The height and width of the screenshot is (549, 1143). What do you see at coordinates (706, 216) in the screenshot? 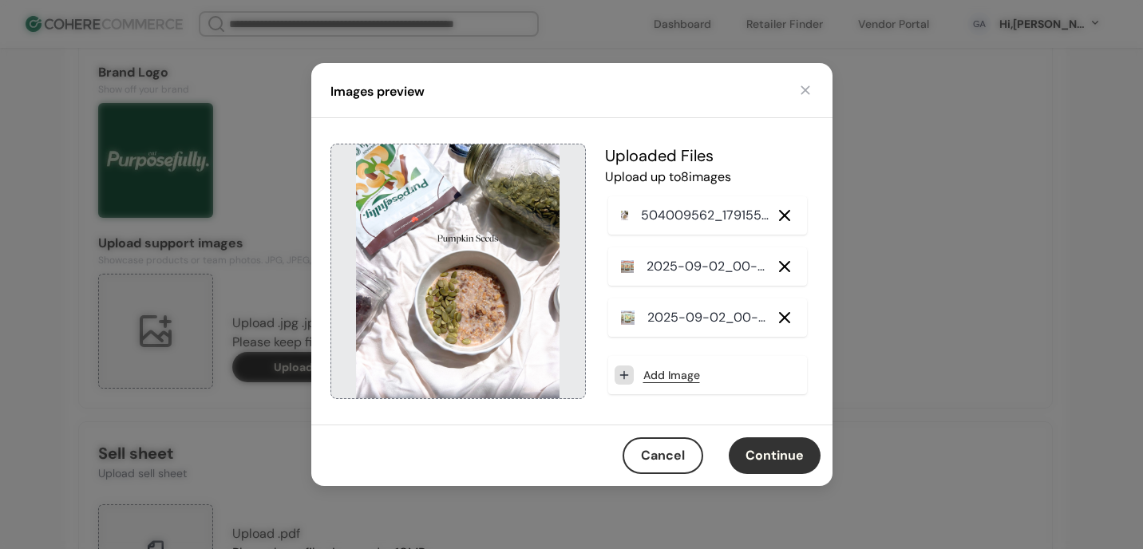
I see `p: 504009562_17915516388103279_4497070610990317595_n_32ba1f_.jpg` at bounding box center [706, 216].